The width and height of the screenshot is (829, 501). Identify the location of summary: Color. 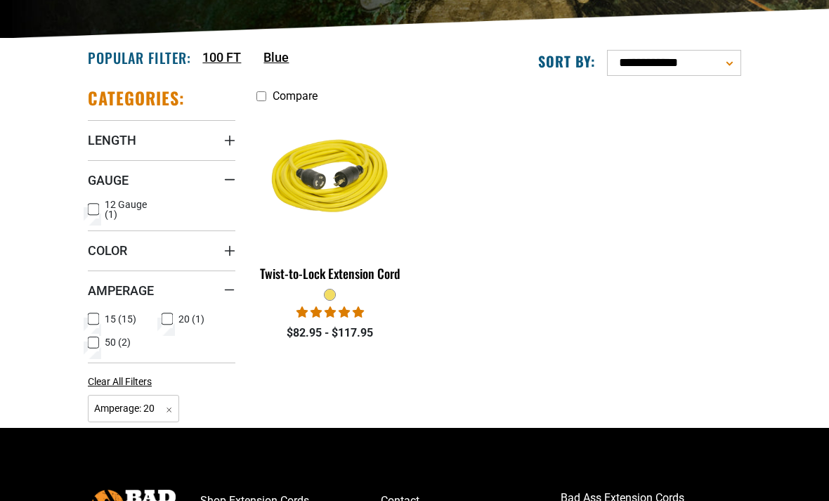
(162, 250).